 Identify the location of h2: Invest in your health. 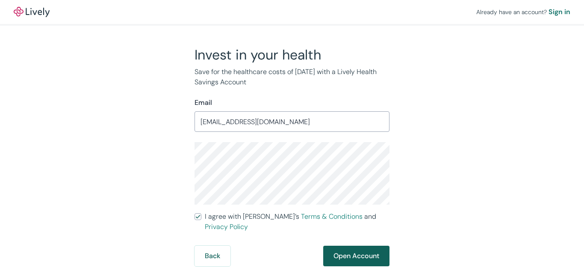
(292, 55).